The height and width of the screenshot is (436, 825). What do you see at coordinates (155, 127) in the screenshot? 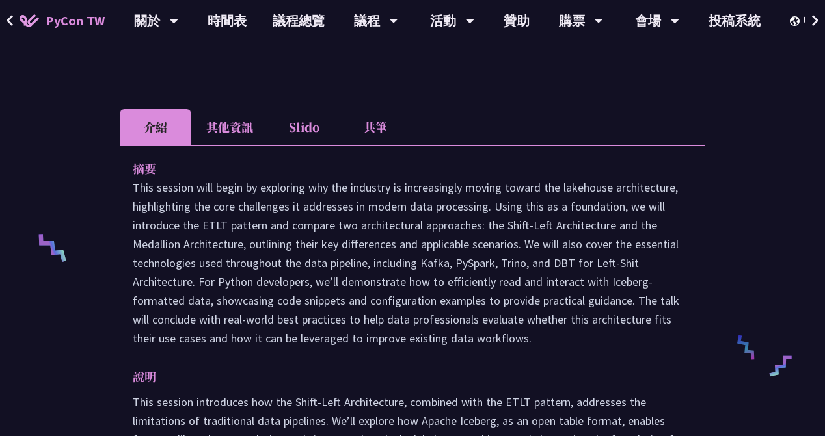
I see `li: 介紹` at bounding box center [155, 127].